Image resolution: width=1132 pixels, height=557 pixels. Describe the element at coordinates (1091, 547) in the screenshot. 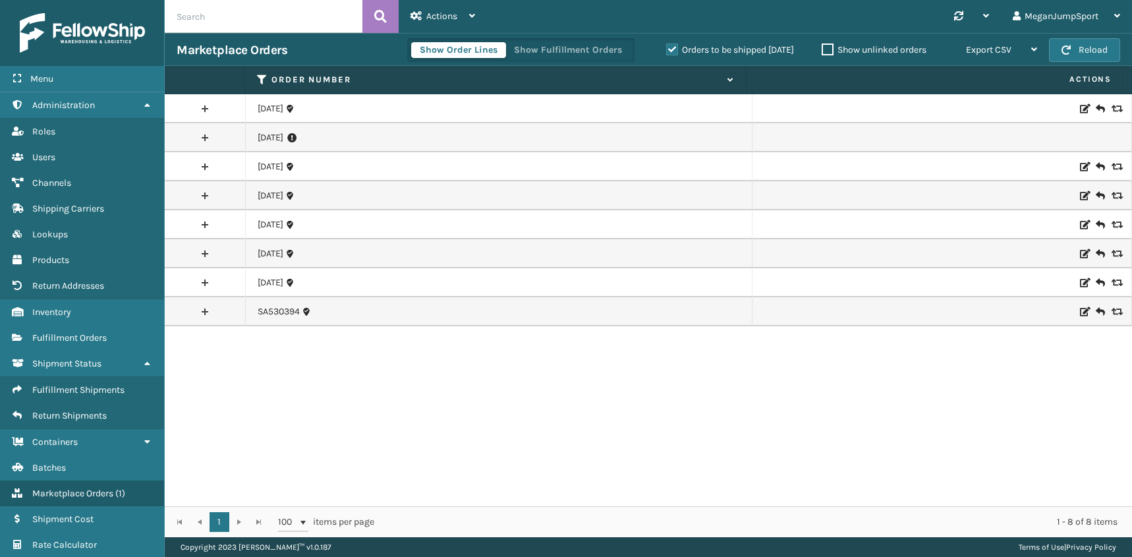

I see `a: Privacy Policy` at that location.